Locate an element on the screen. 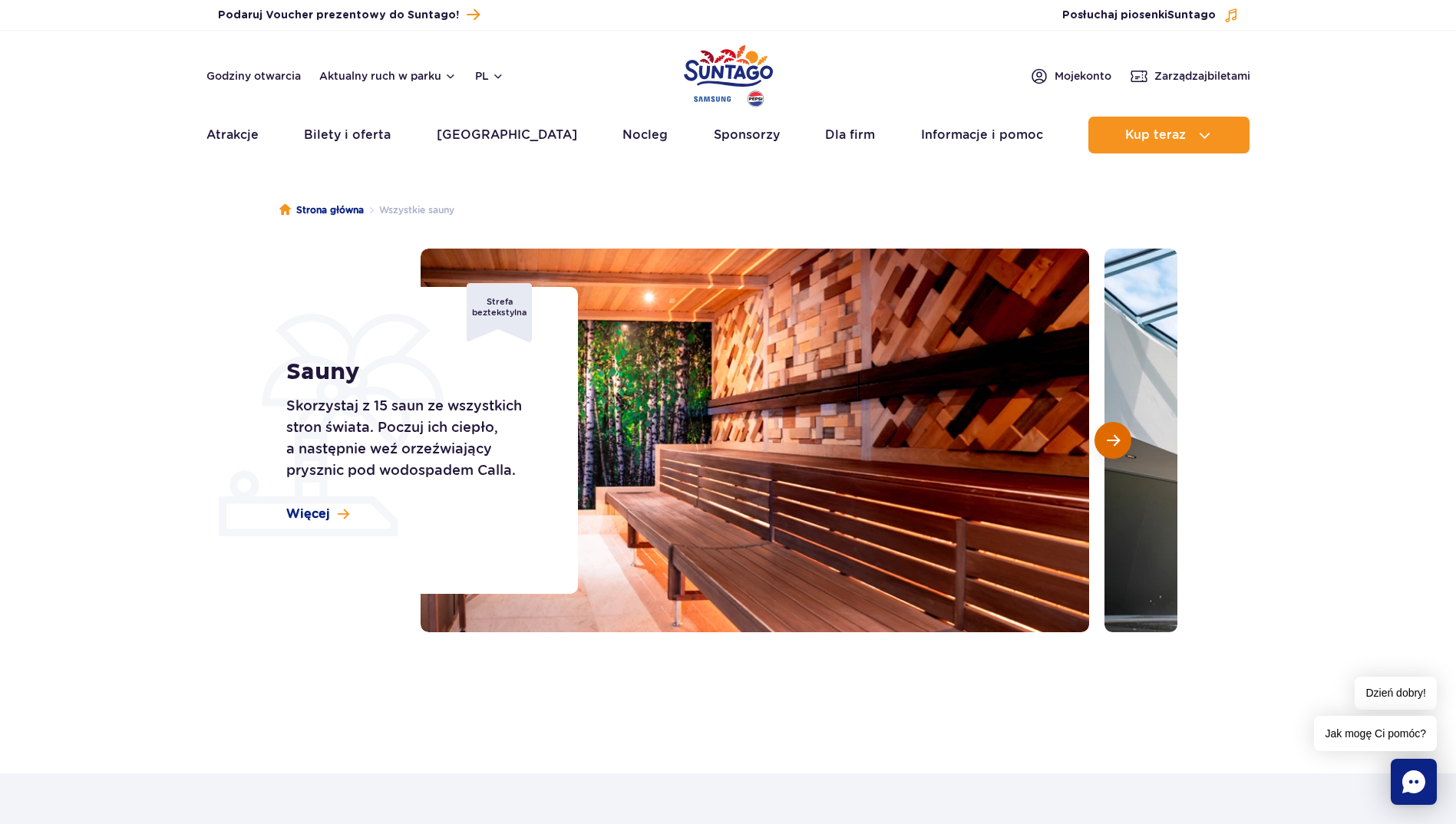 The height and width of the screenshot is (824, 1456). button: Posłuchaj piosenkiSuntago is located at coordinates (1150, 15).